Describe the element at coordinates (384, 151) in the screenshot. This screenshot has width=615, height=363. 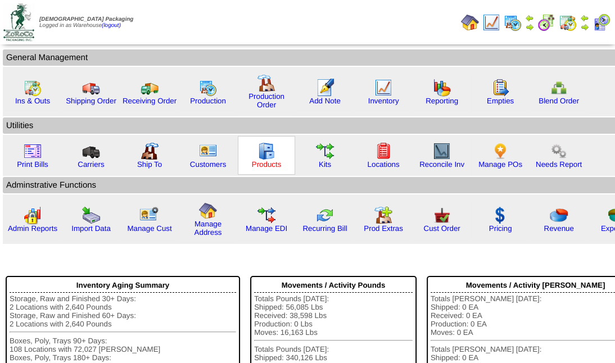
I see `img: locations.gif` at that location.